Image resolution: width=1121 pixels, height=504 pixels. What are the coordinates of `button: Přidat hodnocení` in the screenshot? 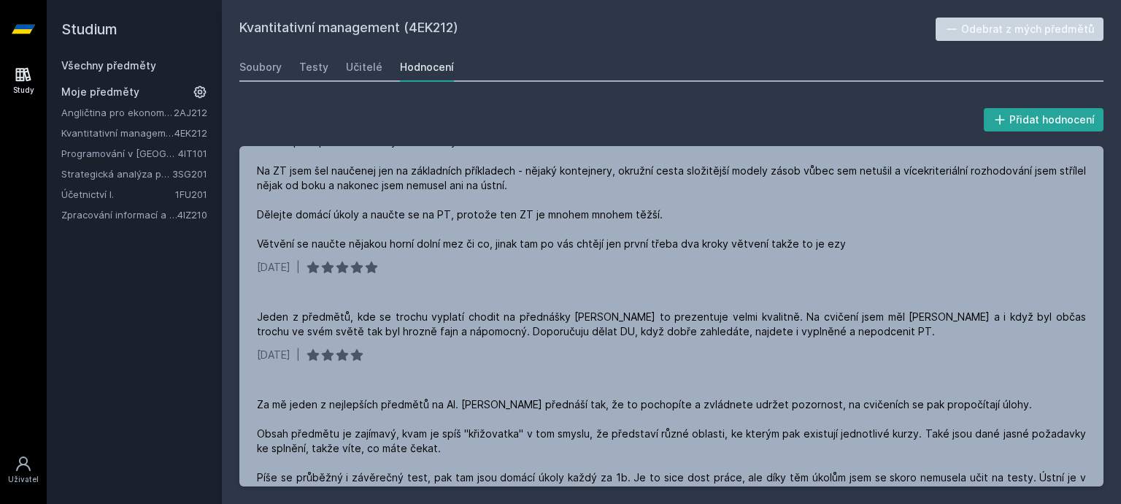 It's located at (1044, 120).